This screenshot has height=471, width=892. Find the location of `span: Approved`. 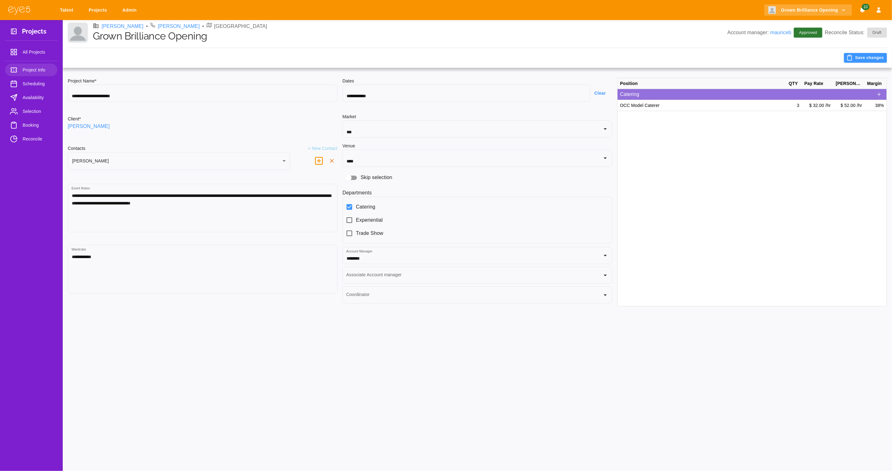

span: Approved is located at coordinates (808, 33).